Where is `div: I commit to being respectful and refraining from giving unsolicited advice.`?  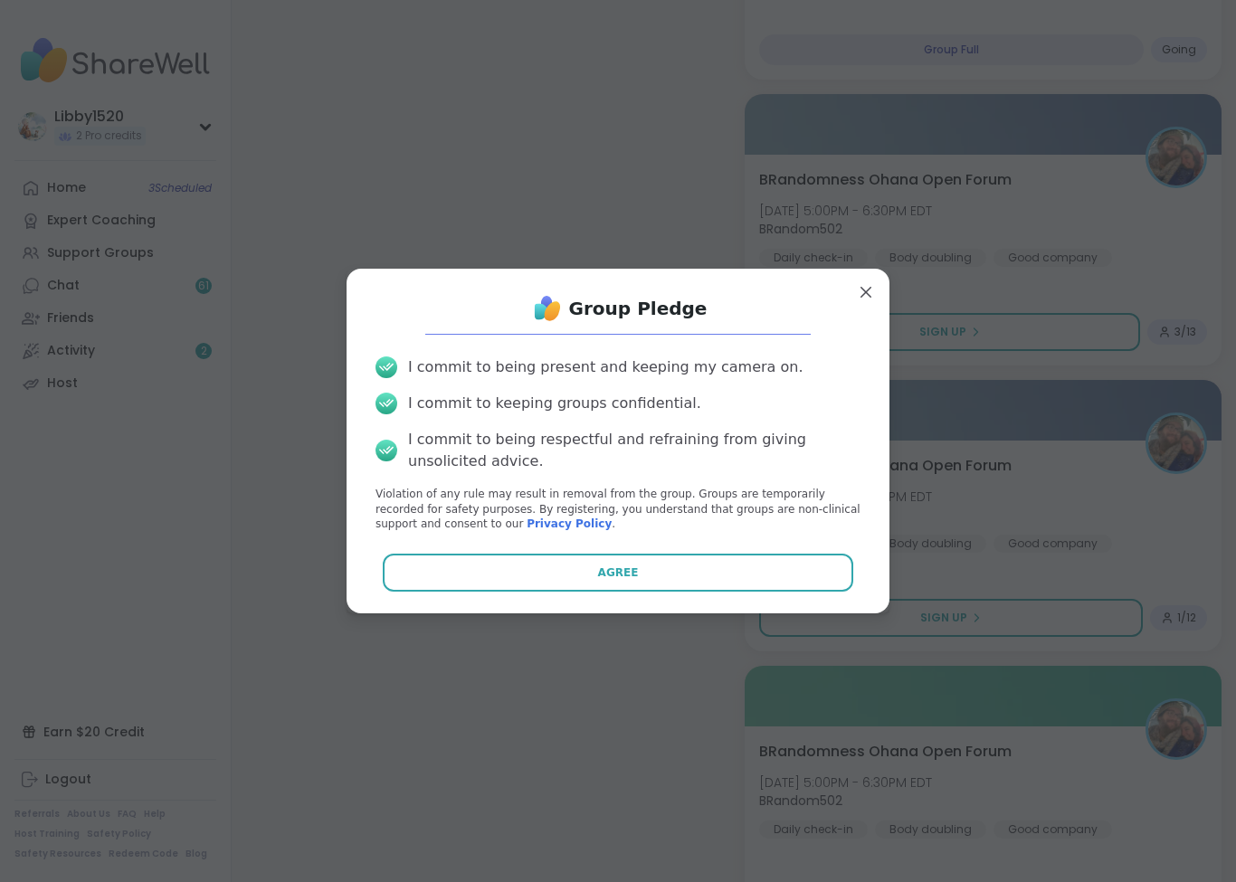
div: I commit to being respectful and refraining from giving unsolicited advice. is located at coordinates (634, 451).